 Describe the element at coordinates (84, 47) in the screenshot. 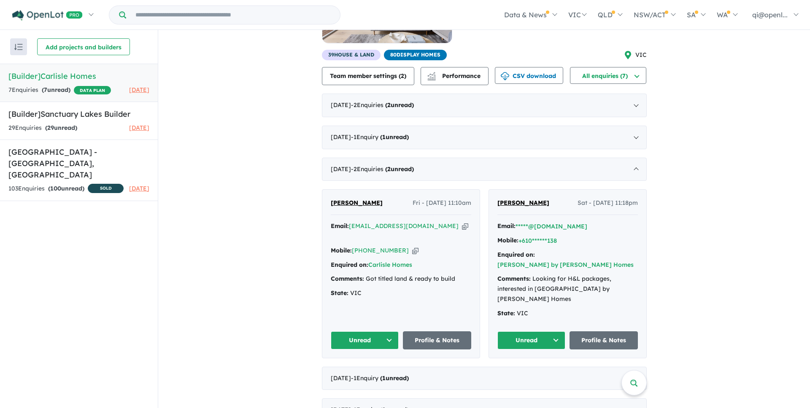

I see `button: Add projects and builders` at that location.